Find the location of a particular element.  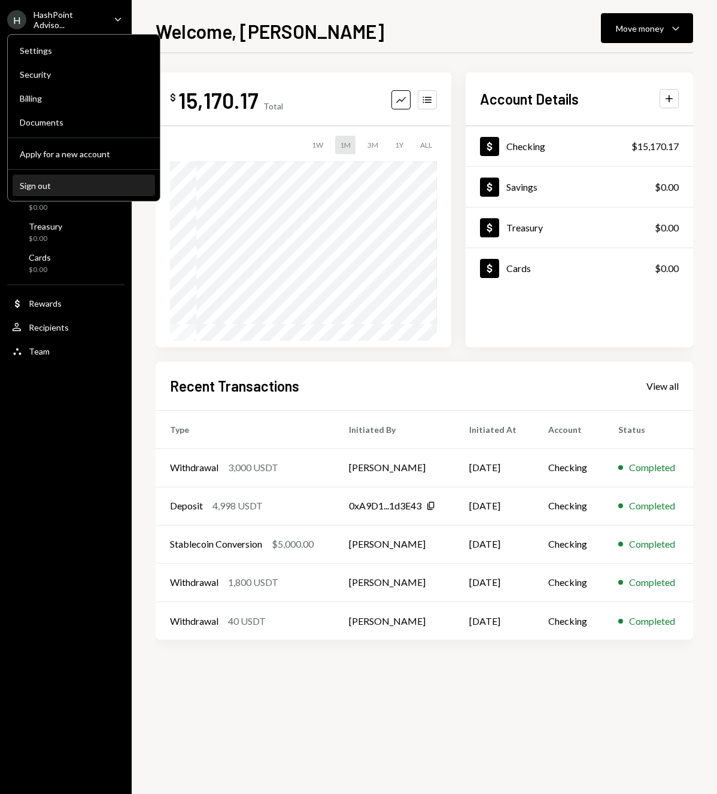

div: Apply for a new account is located at coordinates (84, 154).